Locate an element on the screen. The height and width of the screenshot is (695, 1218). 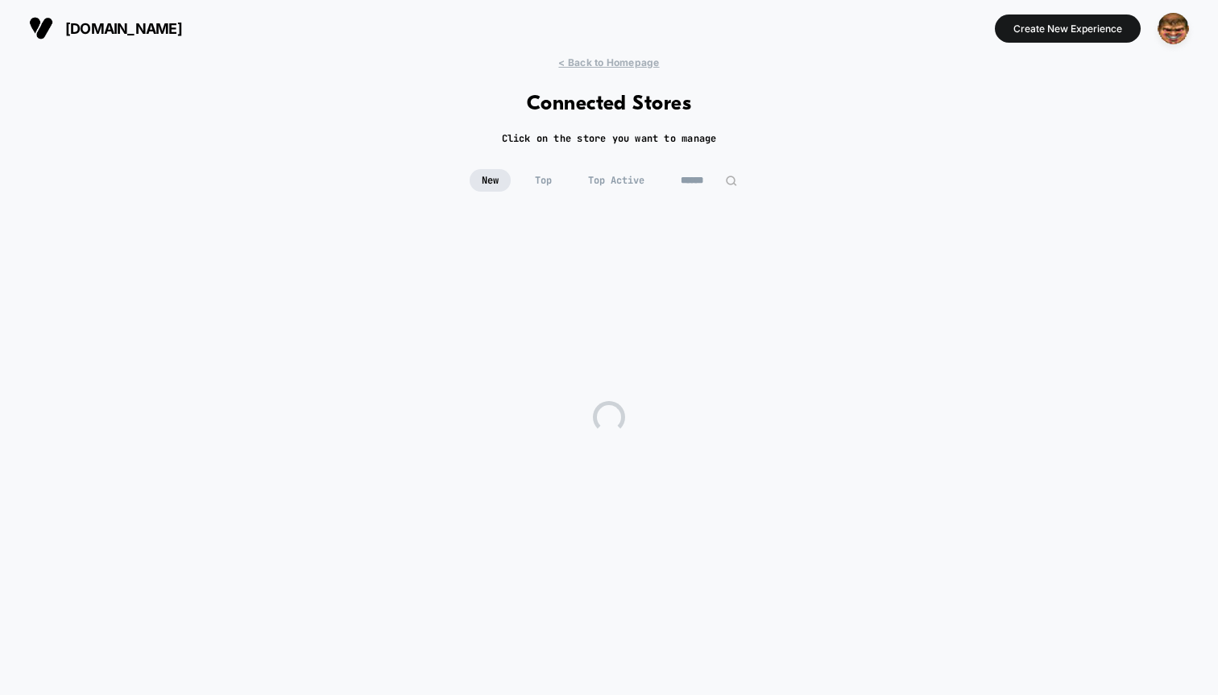
span: Top Active is located at coordinates (616, 180).